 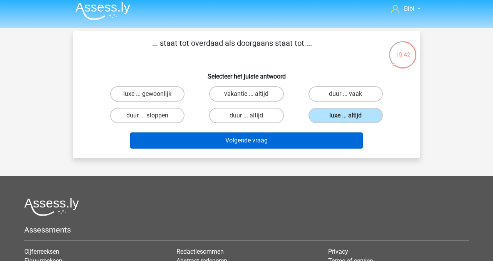 What do you see at coordinates (42, 251) in the screenshot?
I see `a: Cijferreeksen` at bounding box center [42, 251].